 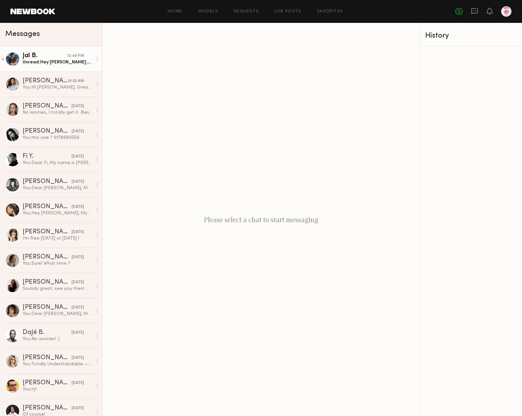 I want to click on a: Job Posts, so click(x=288, y=11).